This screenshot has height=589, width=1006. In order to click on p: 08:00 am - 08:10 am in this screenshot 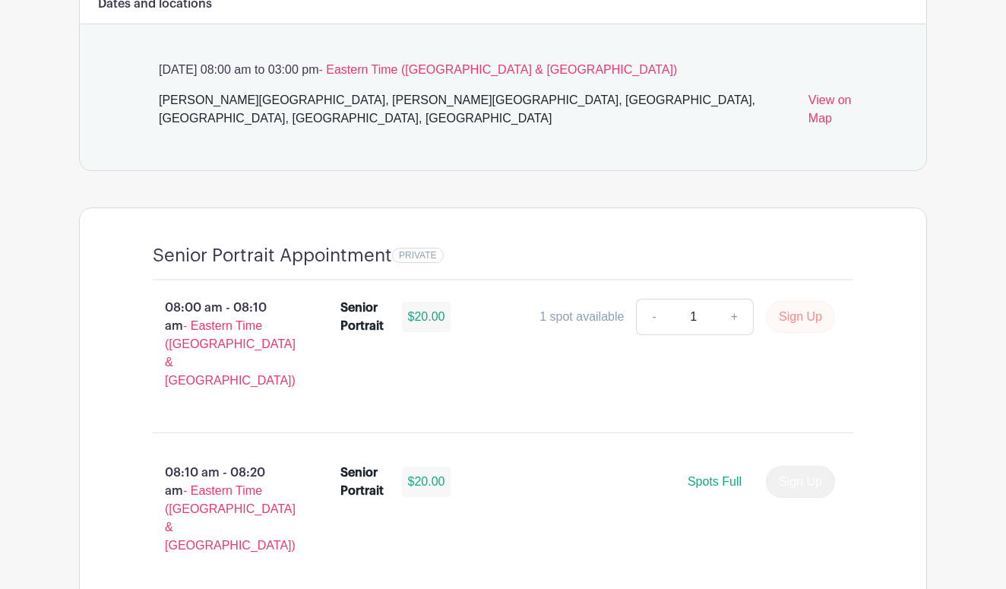, I will do `click(222, 344)`.